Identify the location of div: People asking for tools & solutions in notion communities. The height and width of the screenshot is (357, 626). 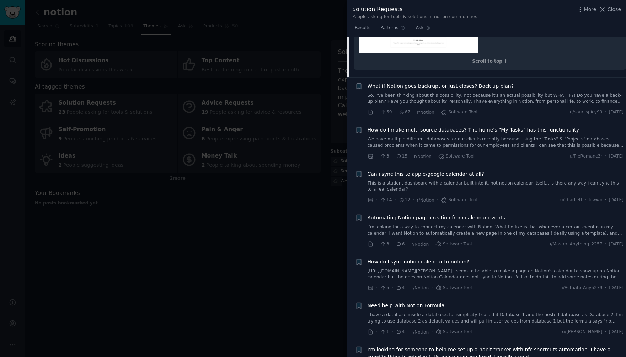
(415, 17).